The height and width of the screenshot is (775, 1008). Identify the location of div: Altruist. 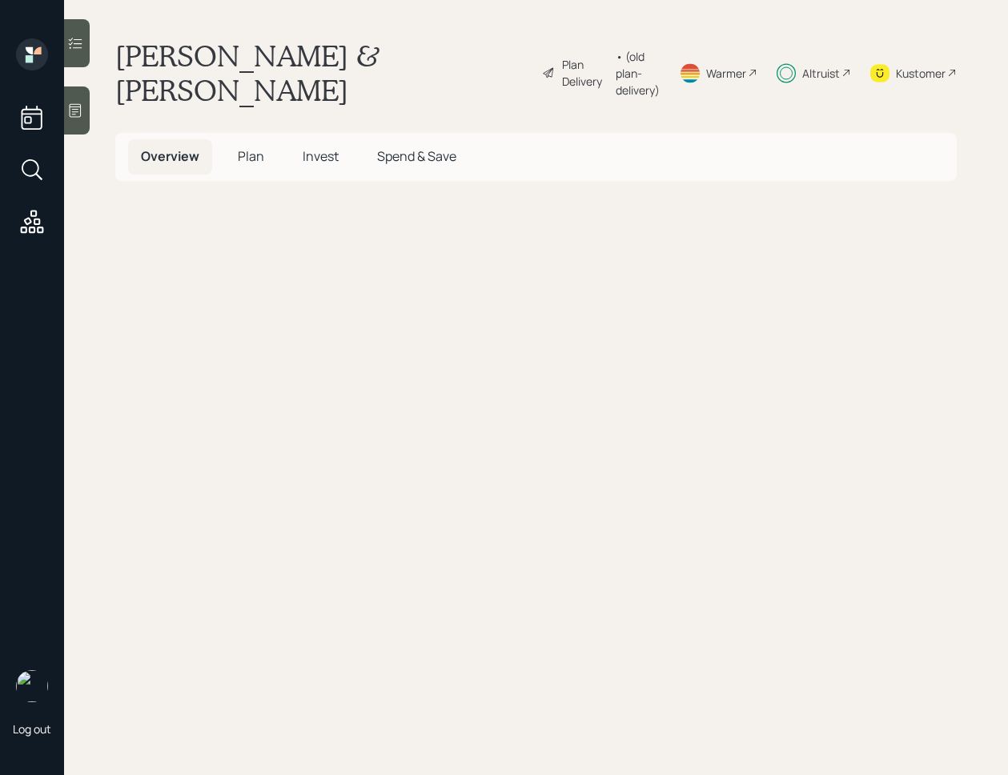
(821, 73).